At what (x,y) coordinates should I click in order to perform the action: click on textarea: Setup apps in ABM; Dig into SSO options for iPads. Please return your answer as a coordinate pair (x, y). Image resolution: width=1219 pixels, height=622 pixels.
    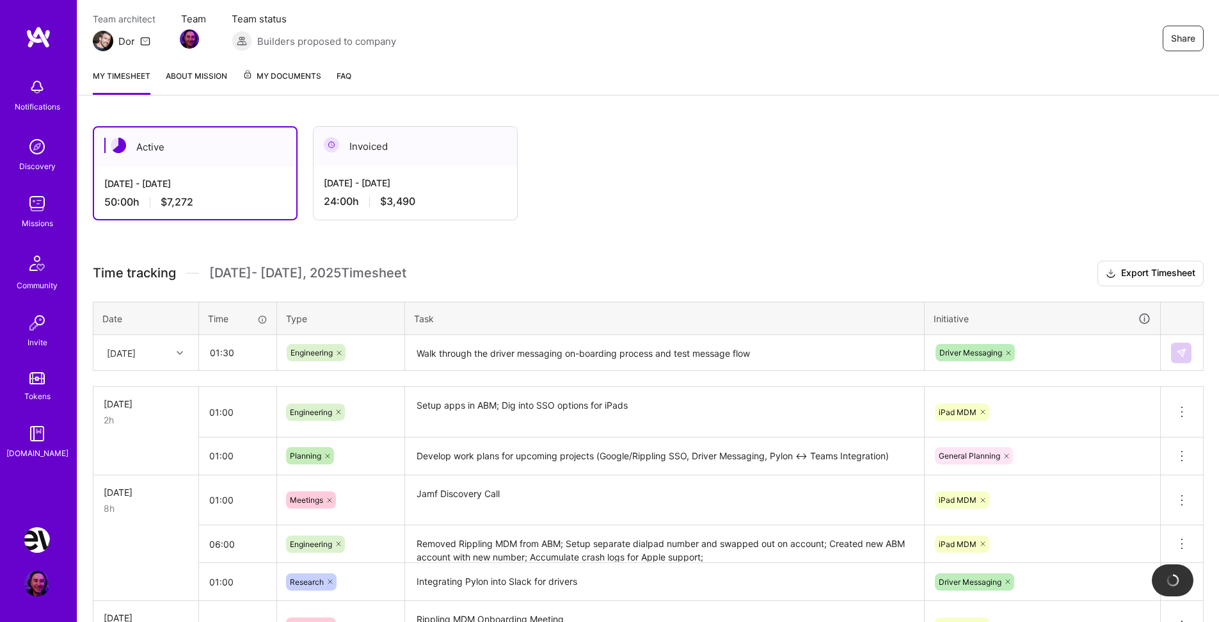
    Looking at the image, I should click on (664, 412).